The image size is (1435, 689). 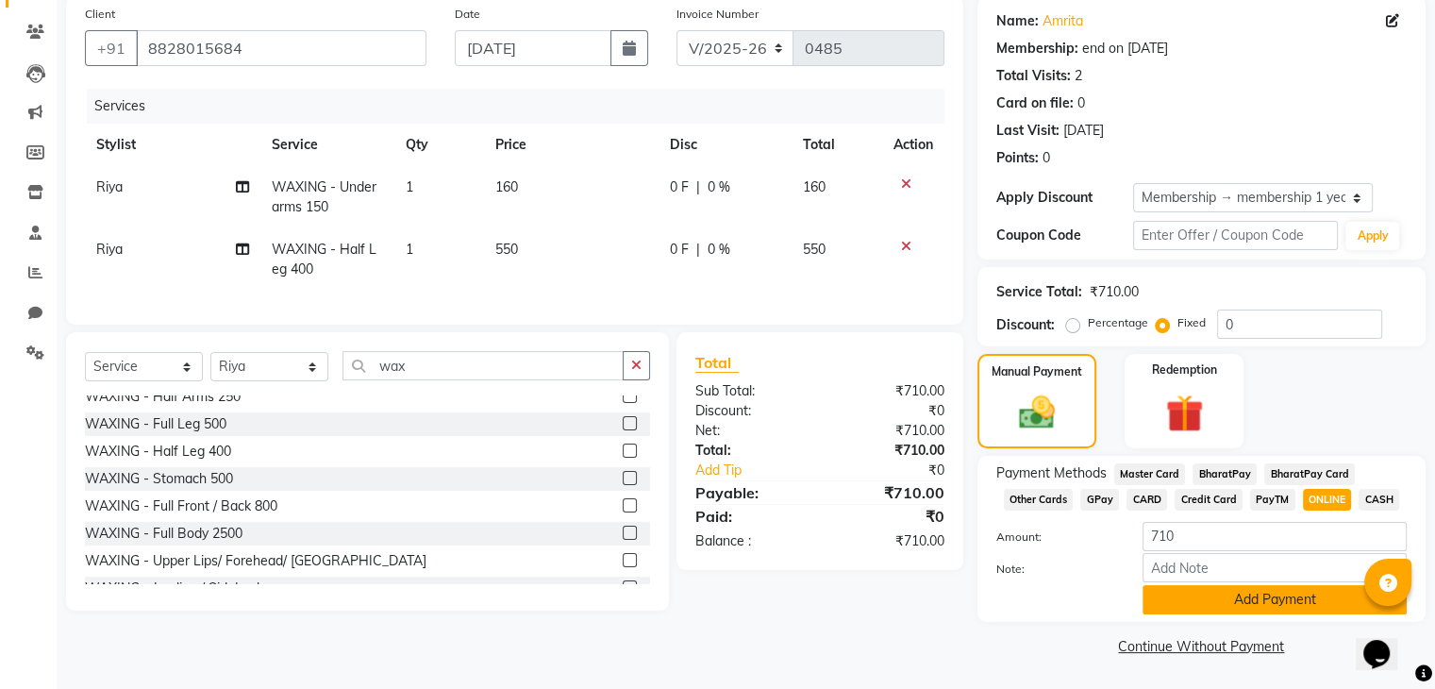 What do you see at coordinates (1099, 499) in the screenshot?
I see `span: GPay` at bounding box center [1099, 499].